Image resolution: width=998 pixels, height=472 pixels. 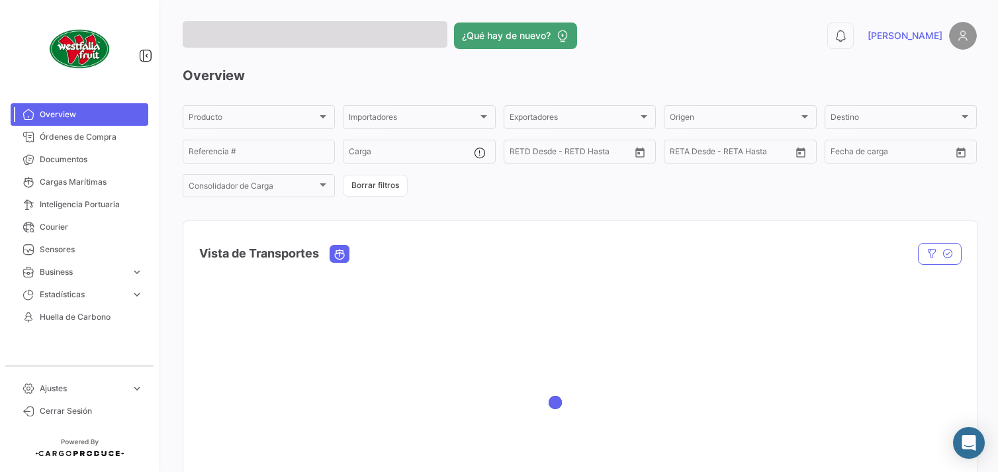 What do you see at coordinates (79, 317) in the screenshot?
I see `a: Huella de Carbono` at bounding box center [79, 317].